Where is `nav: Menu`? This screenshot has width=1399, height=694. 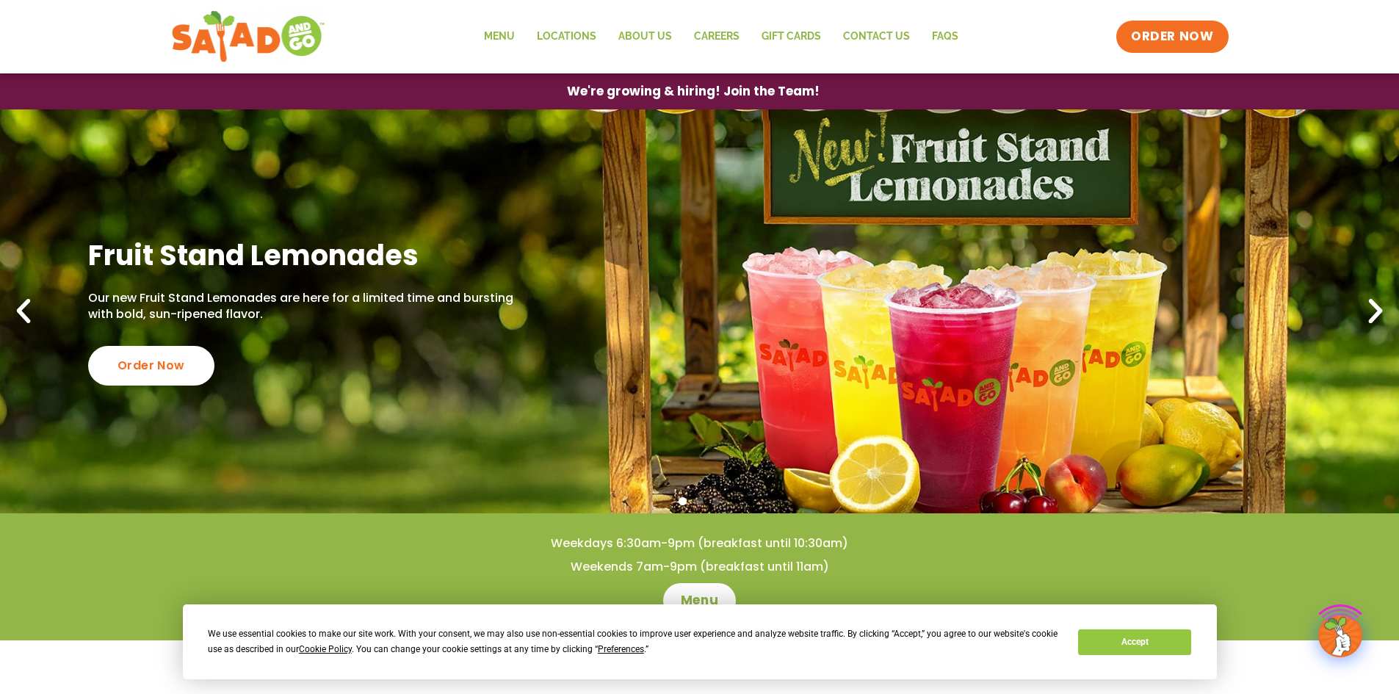 nav: Menu is located at coordinates (721, 37).